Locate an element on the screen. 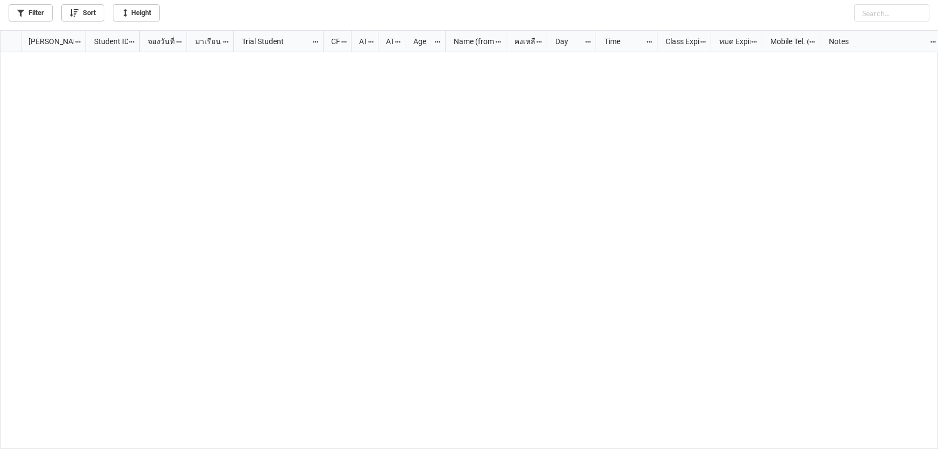 The width and height of the screenshot is (938, 449). div: ATK is located at coordinates (387, 41).